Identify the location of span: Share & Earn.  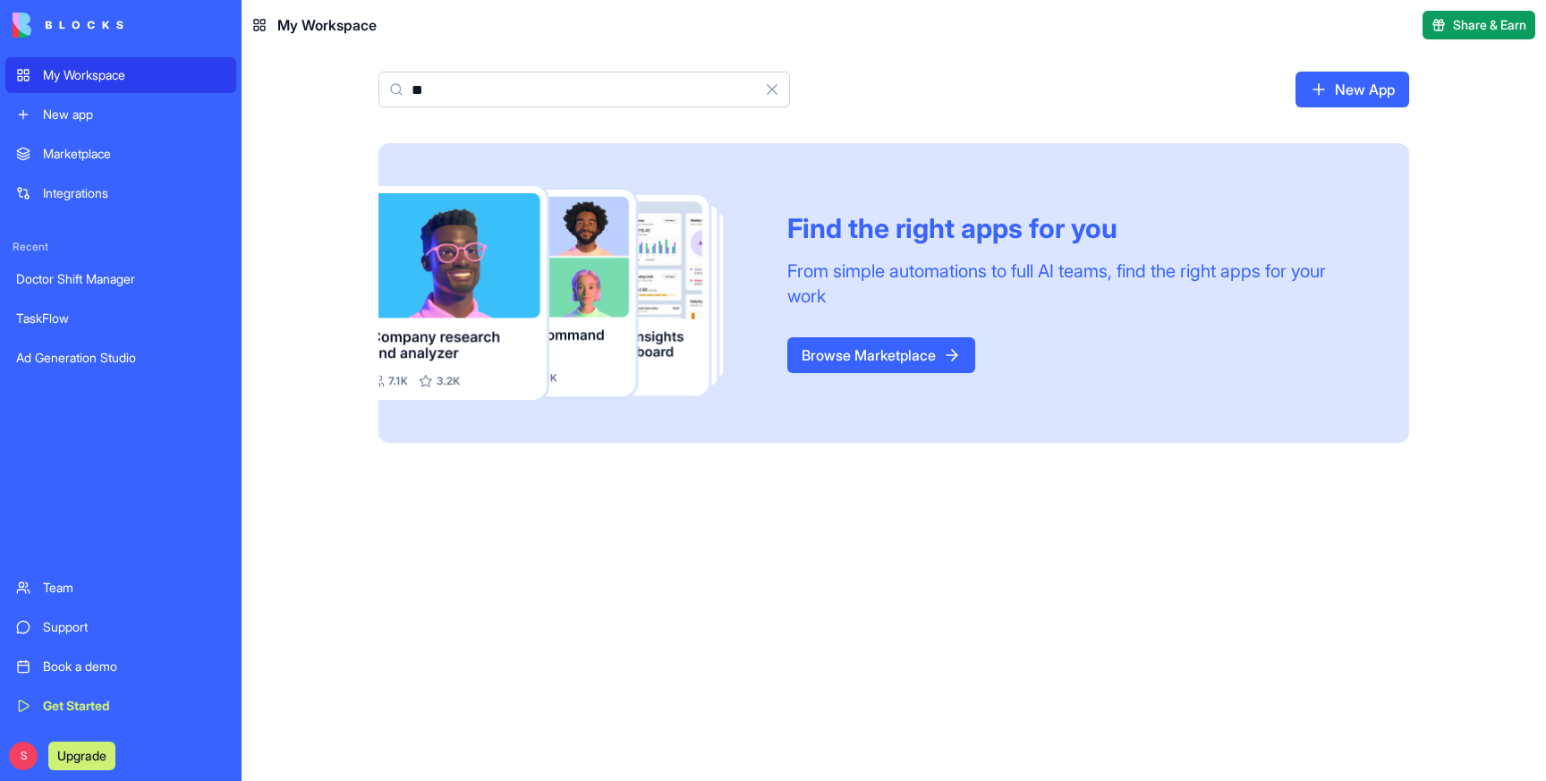
(1490, 25).